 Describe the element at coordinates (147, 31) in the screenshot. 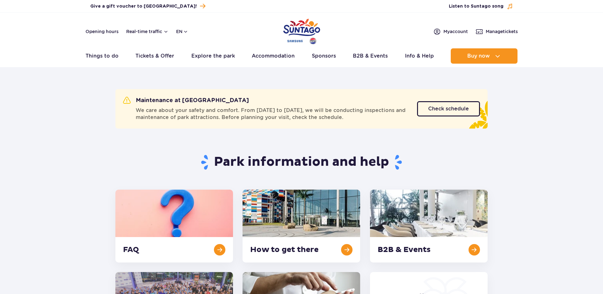

I see `button: Real-time traffic` at that location.